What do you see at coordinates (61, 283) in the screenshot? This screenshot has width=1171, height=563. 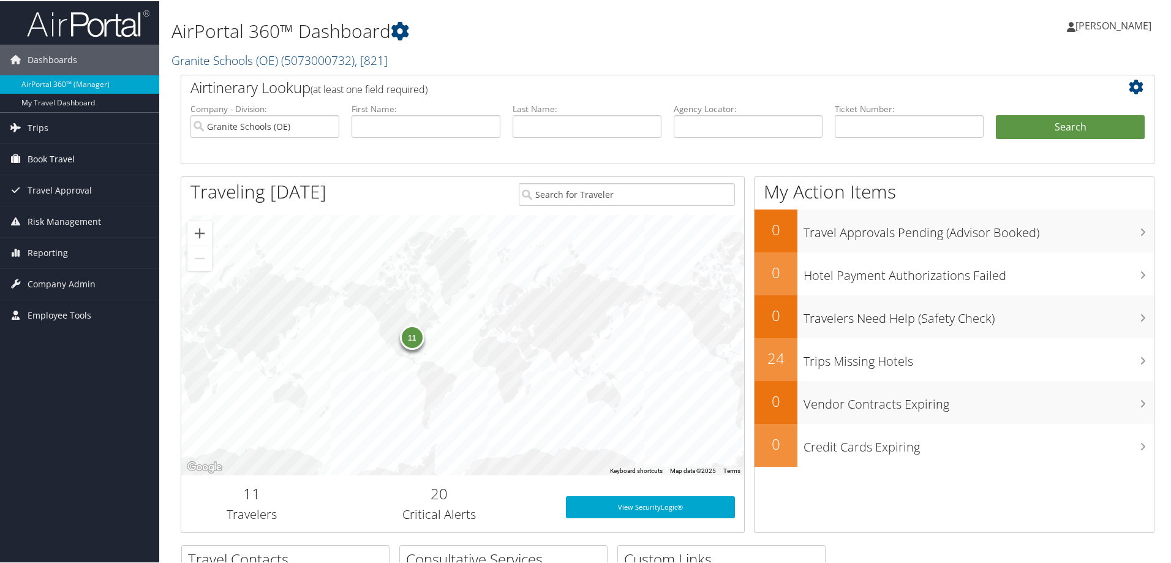 I see `span: Company Admin` at bounding box center [61, 283].